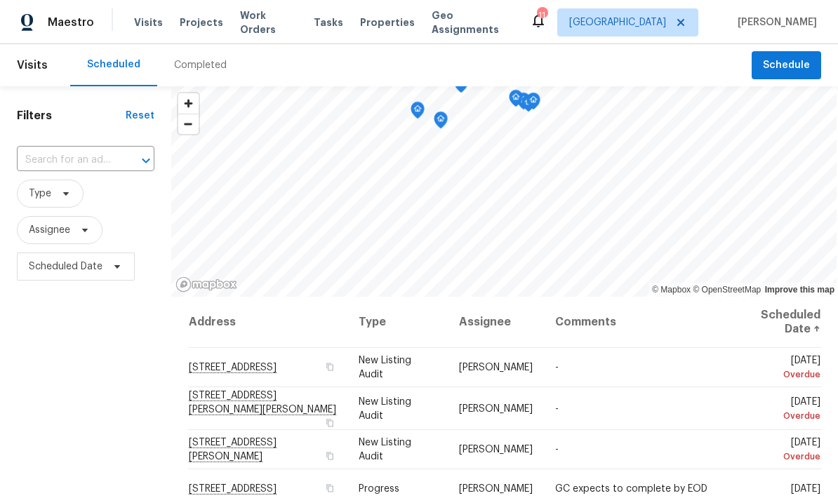 The height and width of the screenshot is (498, 838). Describe the element at coordinates (777, 322) in the screenshot. I see `th: Scheduled Date ↑` at that location.